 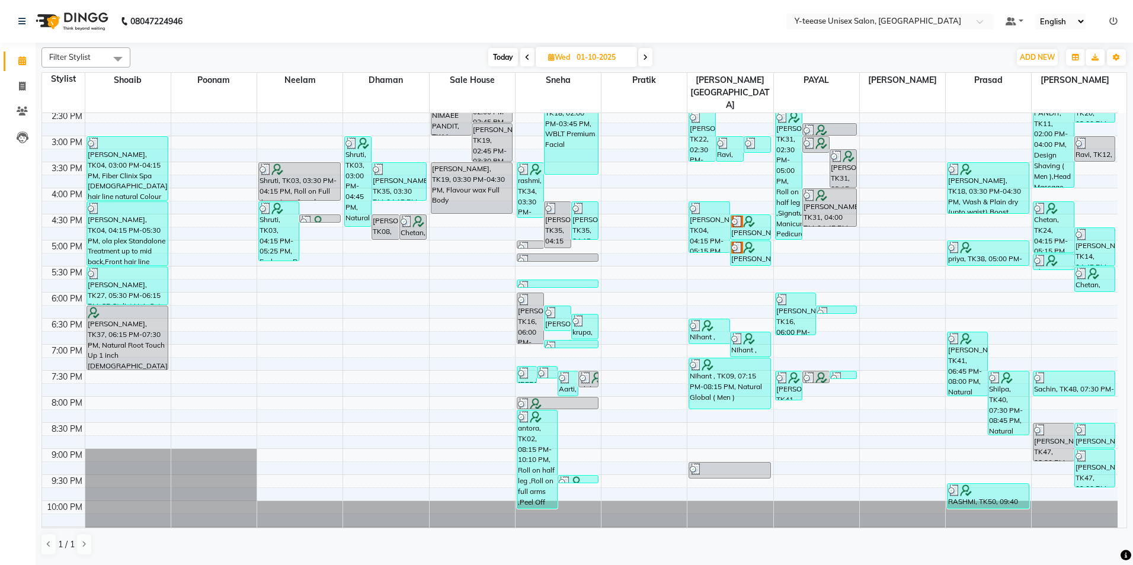 What do you see at coordinates (67, 247) in the screenshot?
I see `div: 5:00 PM` at bounding box center [67, 247].